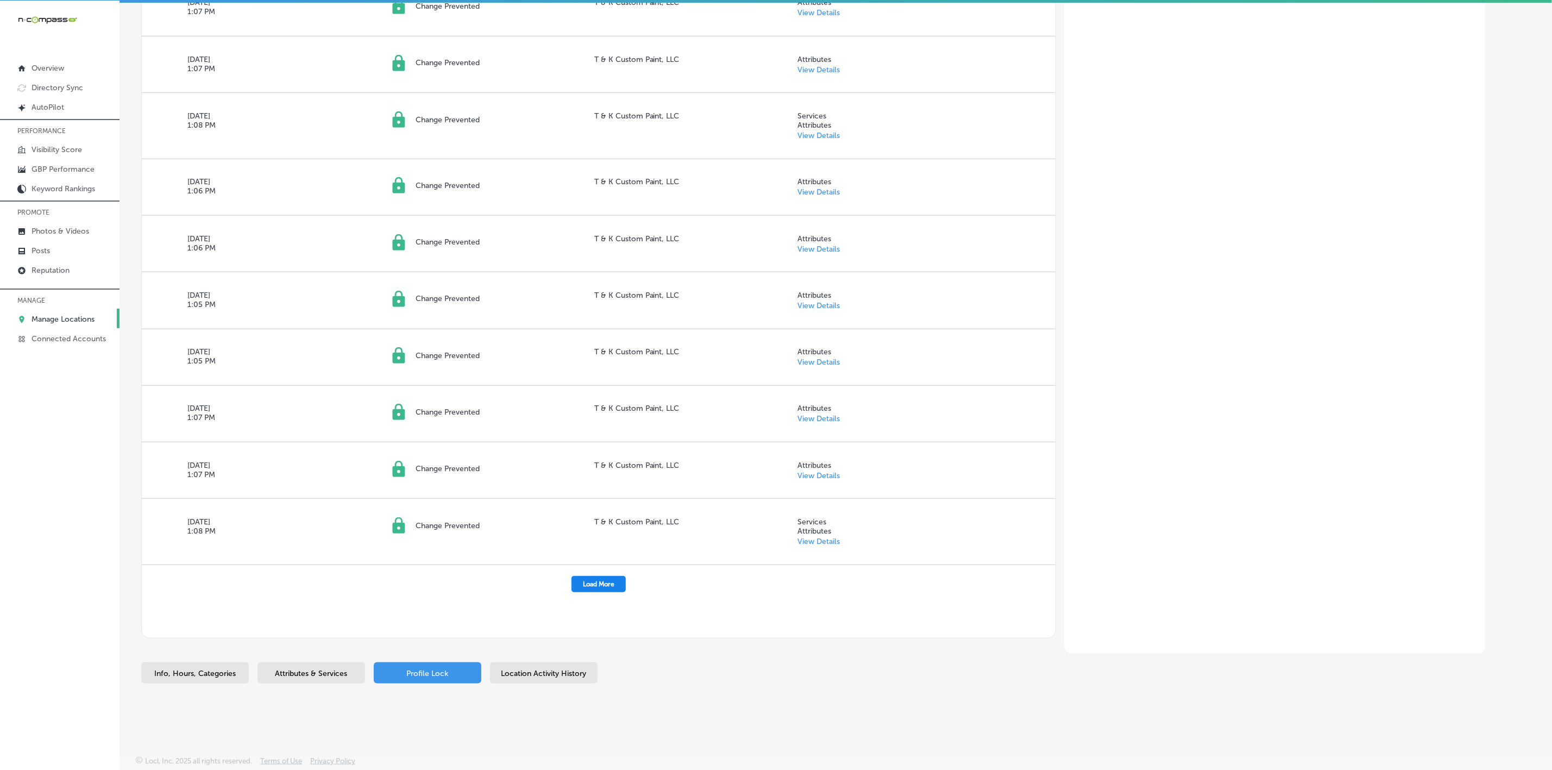  What do you see at coordinates (48, 107) in the screenshot?
I see `p: AutoPilot` at bounding box center [48, 107].